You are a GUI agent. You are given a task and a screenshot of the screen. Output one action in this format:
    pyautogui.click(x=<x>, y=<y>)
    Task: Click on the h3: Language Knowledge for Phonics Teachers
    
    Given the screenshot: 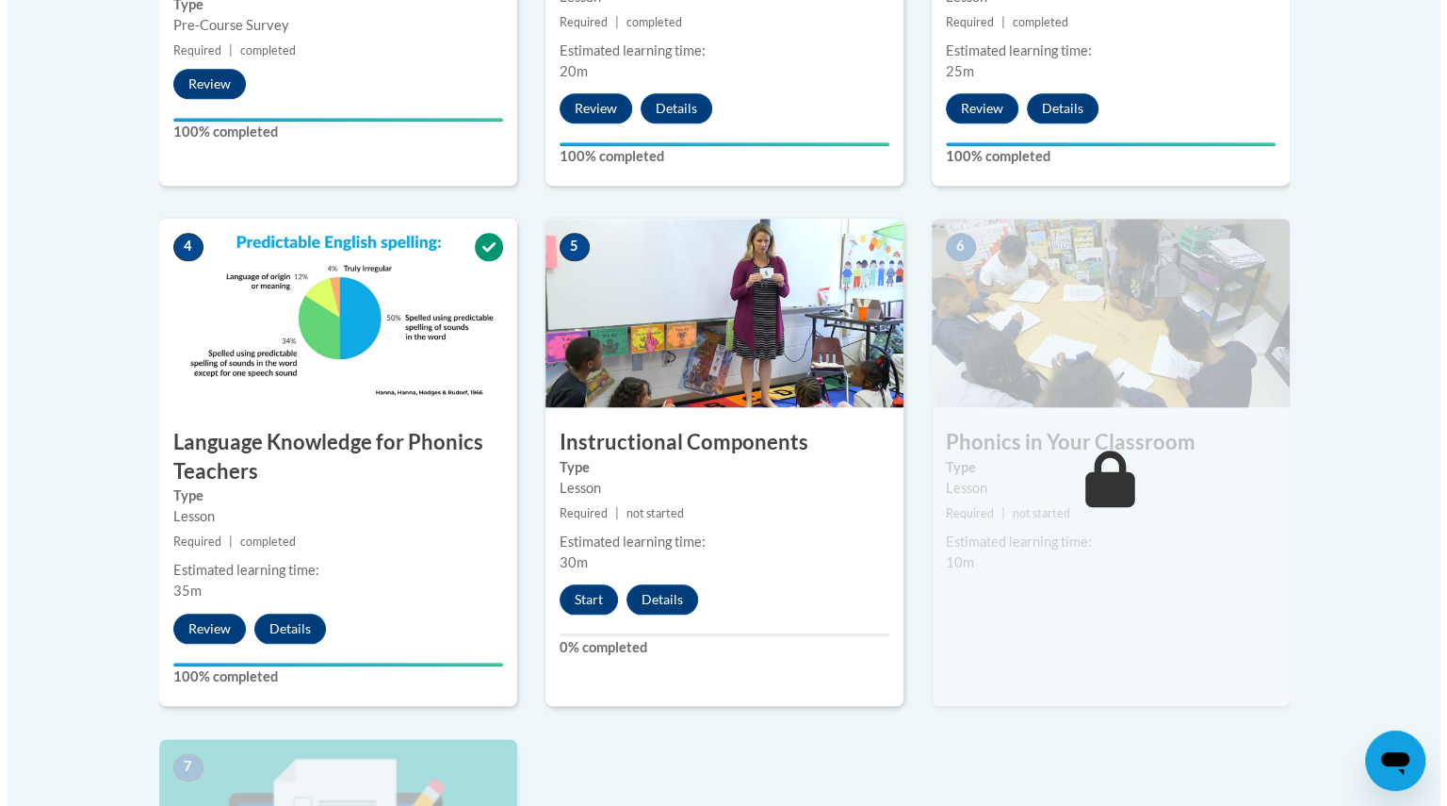 What is the action you would take?
    pyautogui.click(x=331, y=457)
    